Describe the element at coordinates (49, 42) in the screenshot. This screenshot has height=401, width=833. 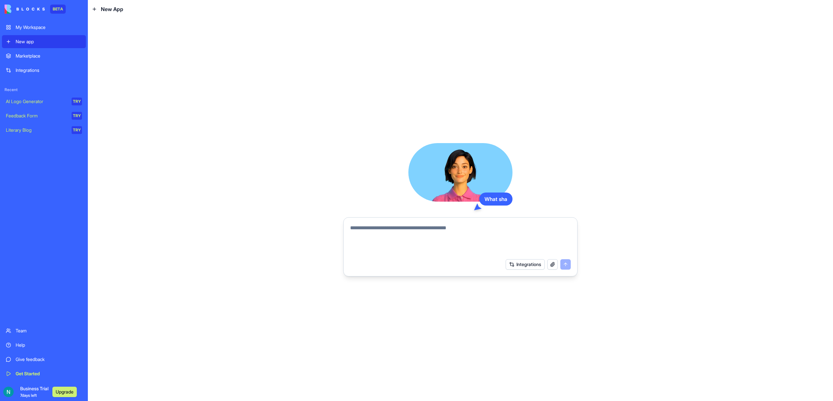
I see `div: New app` at that location.